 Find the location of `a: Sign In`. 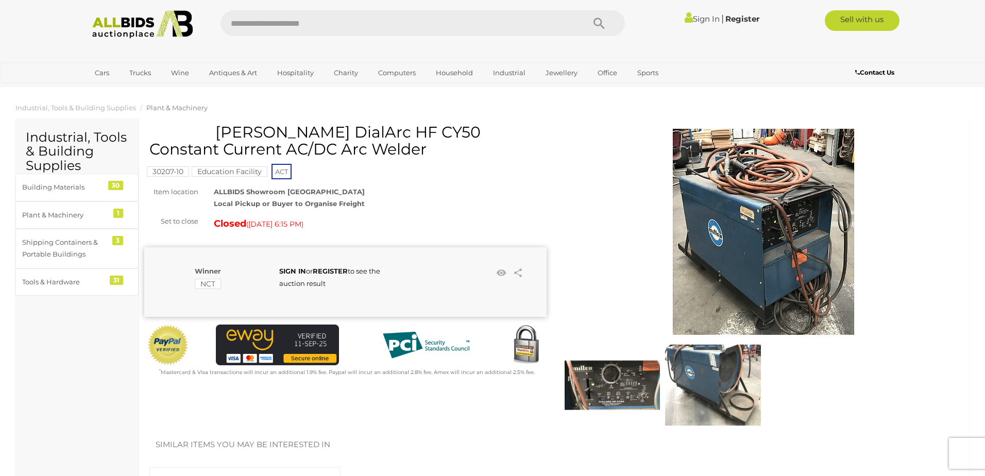

a: Sign In is located at coordinates (702, 19).